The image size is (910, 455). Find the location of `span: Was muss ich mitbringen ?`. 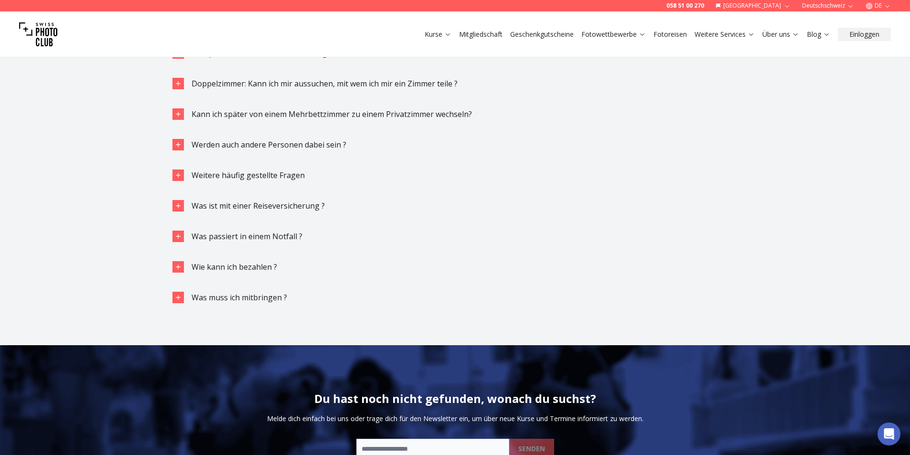

span: Was muss ich mitbringen ? is located at coordinates (239, 298).